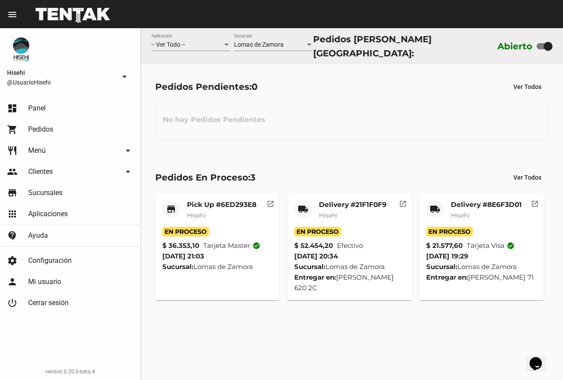  I want to click on span: Tarjeta visa, so click(491, 246).